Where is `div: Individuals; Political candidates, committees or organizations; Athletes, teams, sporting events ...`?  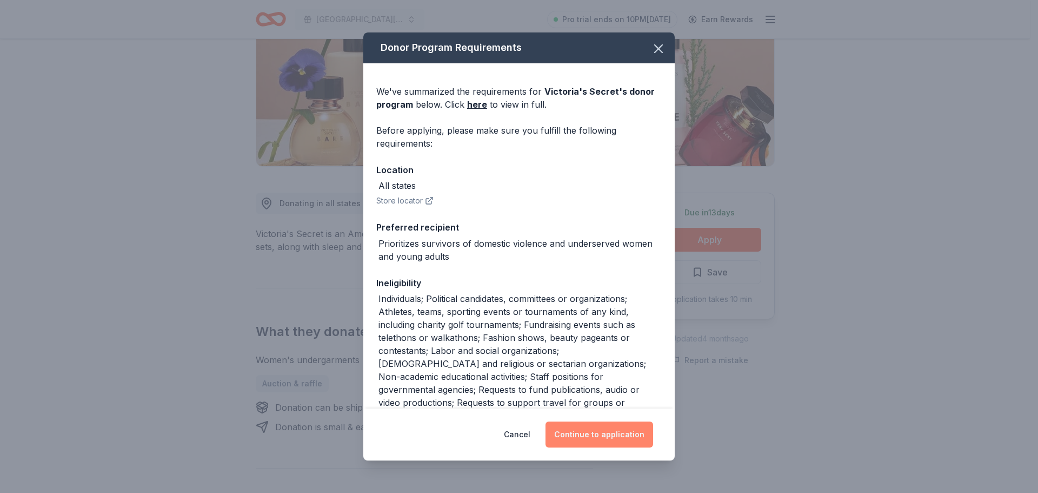 div: Individuals; Political candidates, committees or organizations; Athletes, teams, sporting events ... is located at coordinates (520, 357).